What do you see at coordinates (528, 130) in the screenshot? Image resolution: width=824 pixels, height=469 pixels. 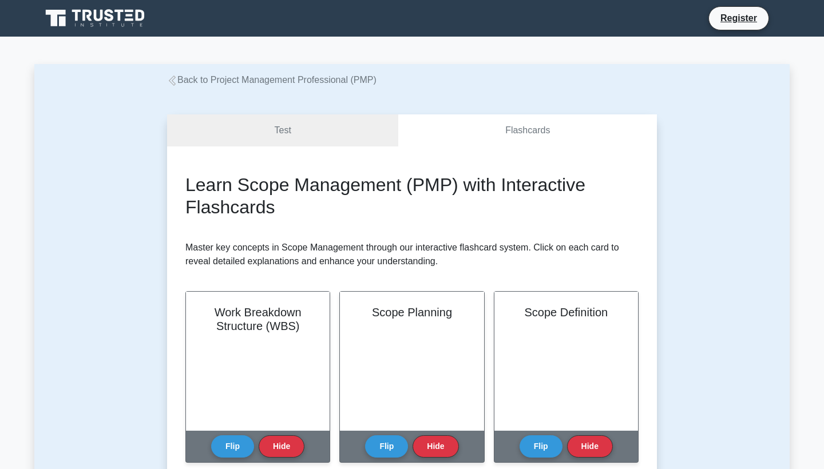 I see `a: Flashcards` at bounding box center [528, 130].